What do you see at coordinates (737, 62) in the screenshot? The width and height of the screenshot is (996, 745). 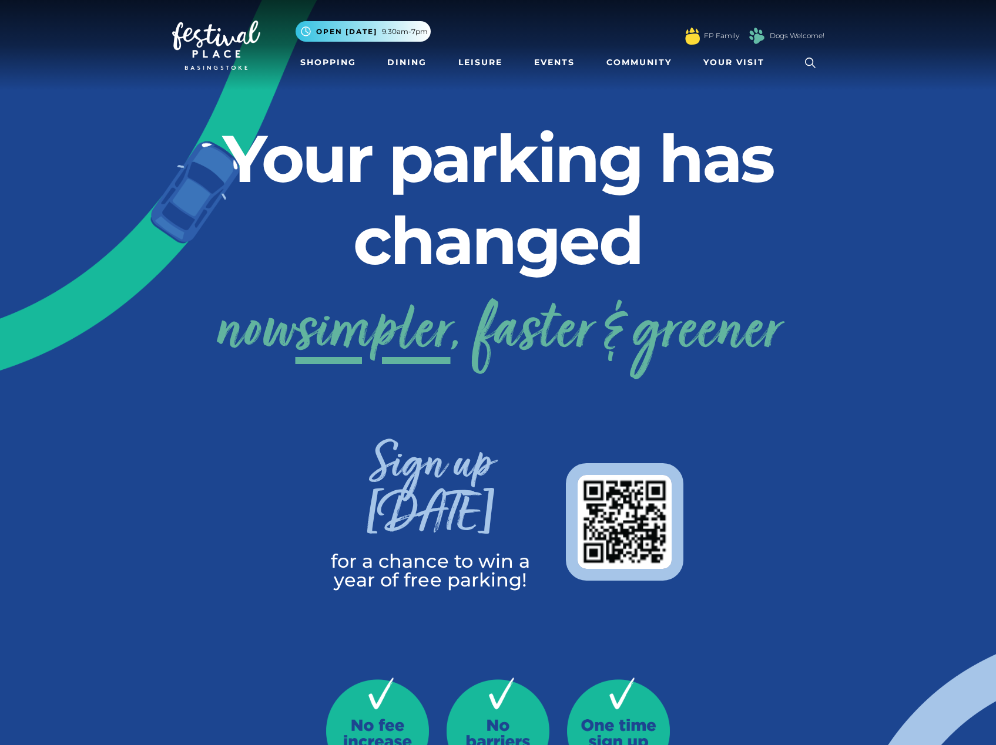 I see `a: Your Visit` at bounding box center [737, 62].